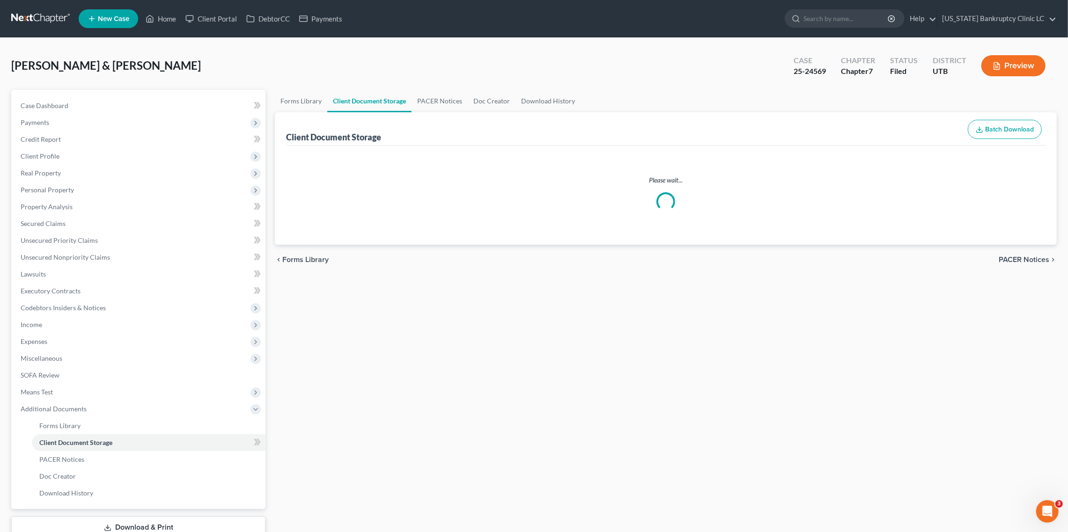 Image resolution: width=1068 pixels, height=532 pixels. I want to click on span: Credit Report, so click(41, 139).